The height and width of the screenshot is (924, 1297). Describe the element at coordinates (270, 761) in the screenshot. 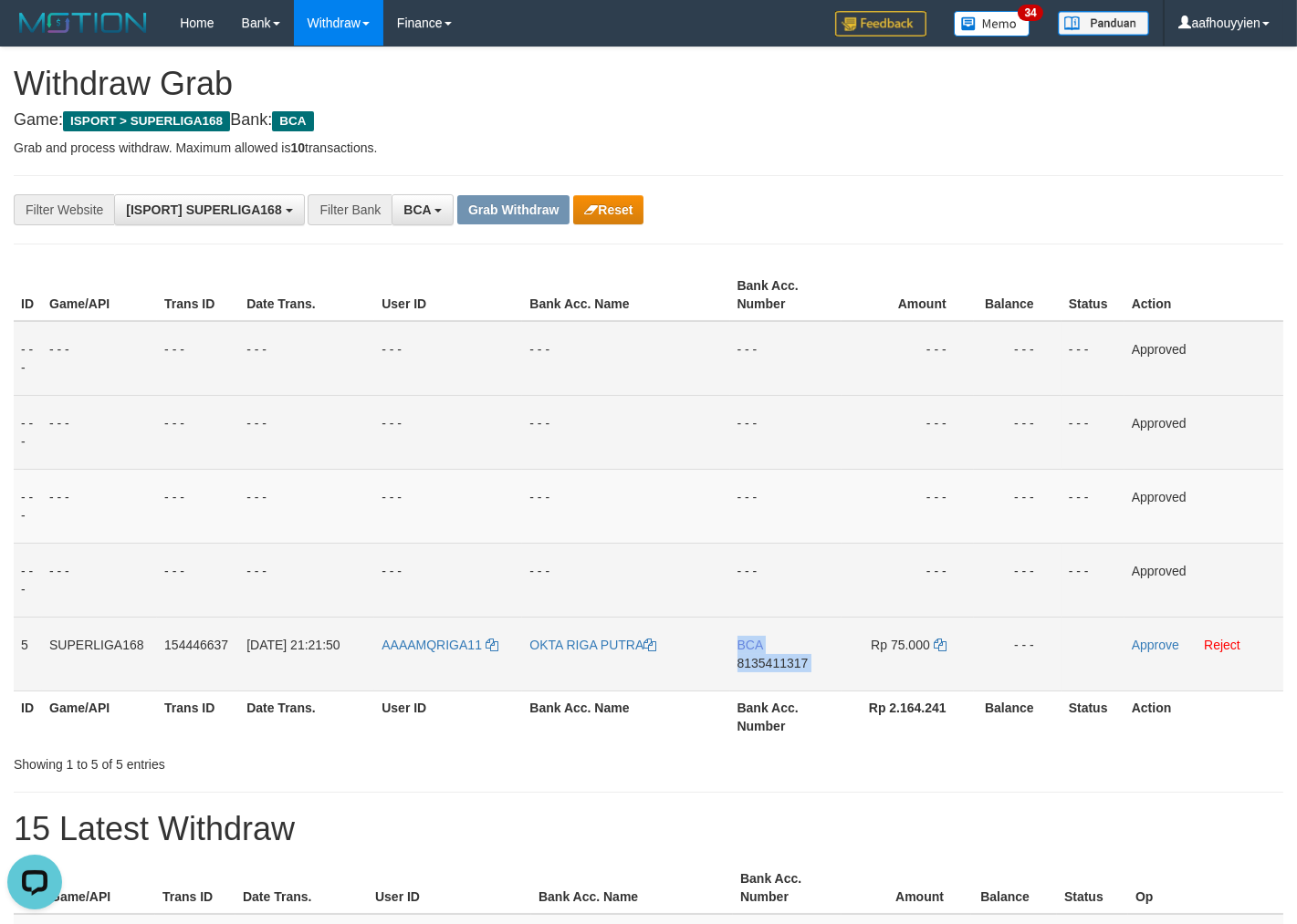

I see `div: Showing 1 to 5 of 5 entries` at that location.